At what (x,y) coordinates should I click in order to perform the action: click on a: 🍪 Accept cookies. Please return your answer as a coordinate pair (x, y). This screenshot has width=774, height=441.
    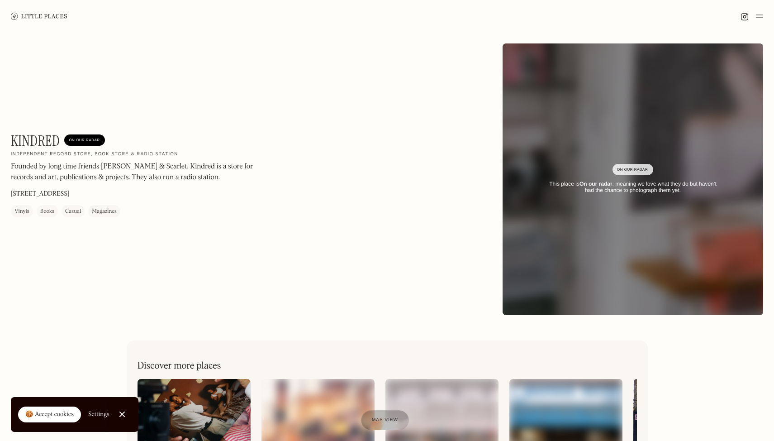
    Looking at the image, I should click on (49, 415).